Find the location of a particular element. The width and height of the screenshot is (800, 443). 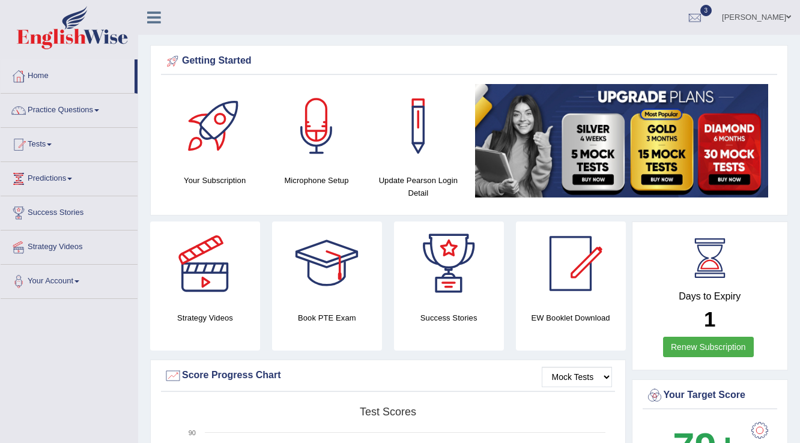

h4: Microphone Setup is located at coordinates (316, 180).